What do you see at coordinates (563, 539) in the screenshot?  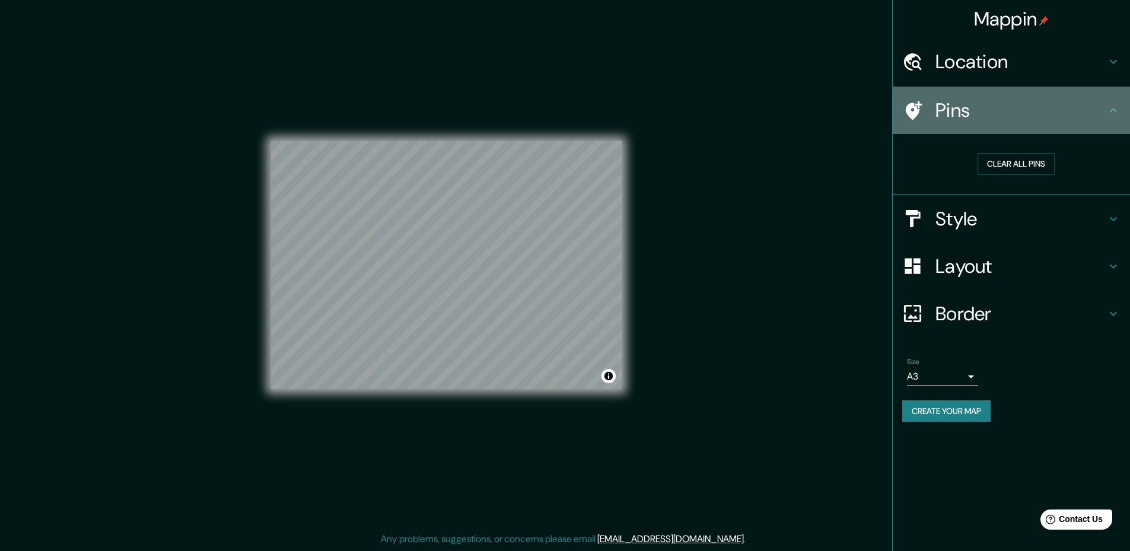 I see `p: Any problems, suggestions, or concerns please email .` at bounding box center [563, 539].